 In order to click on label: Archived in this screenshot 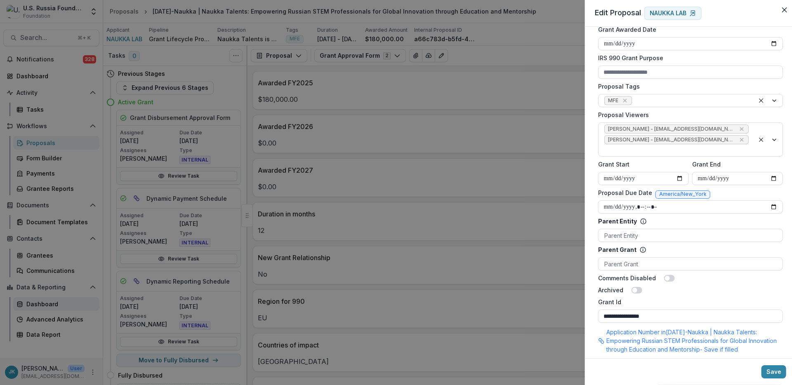, I will do `click(611, 290)`.